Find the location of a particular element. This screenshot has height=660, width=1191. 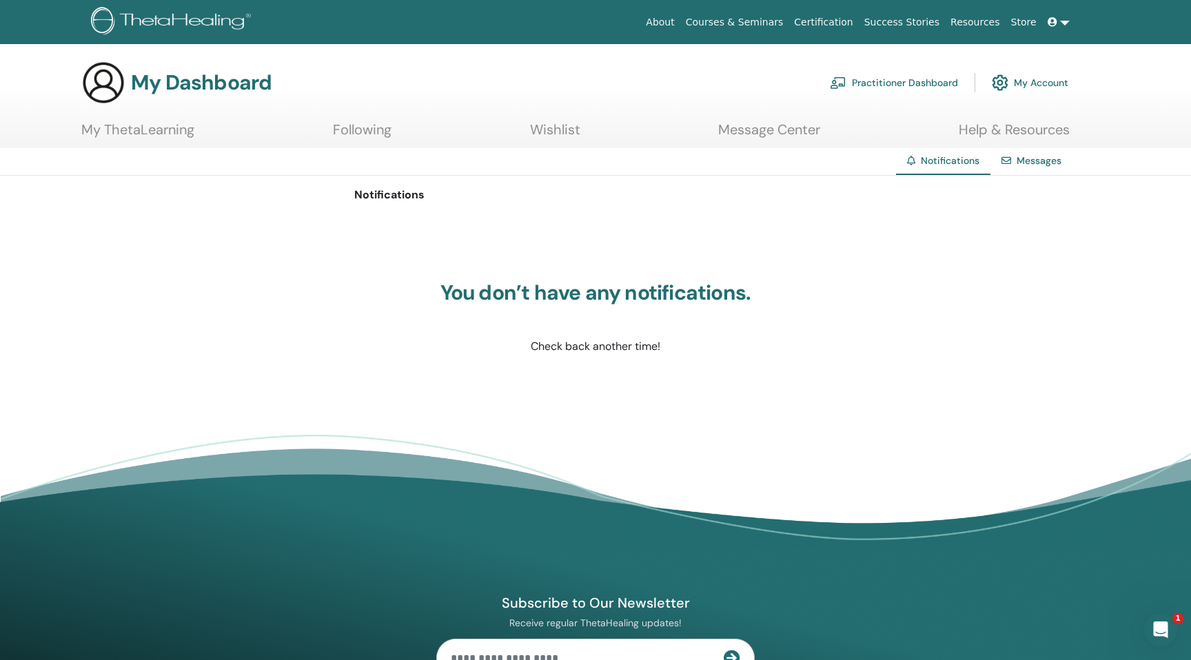

img: generic-user-icon.jpg is located at coordinates (103, 83).